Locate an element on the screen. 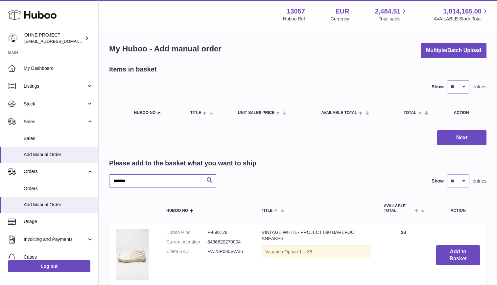 Image resolution: width=497 pixels, height=285 pixels. dt: Client SKU is located at coordinates (187, 251).